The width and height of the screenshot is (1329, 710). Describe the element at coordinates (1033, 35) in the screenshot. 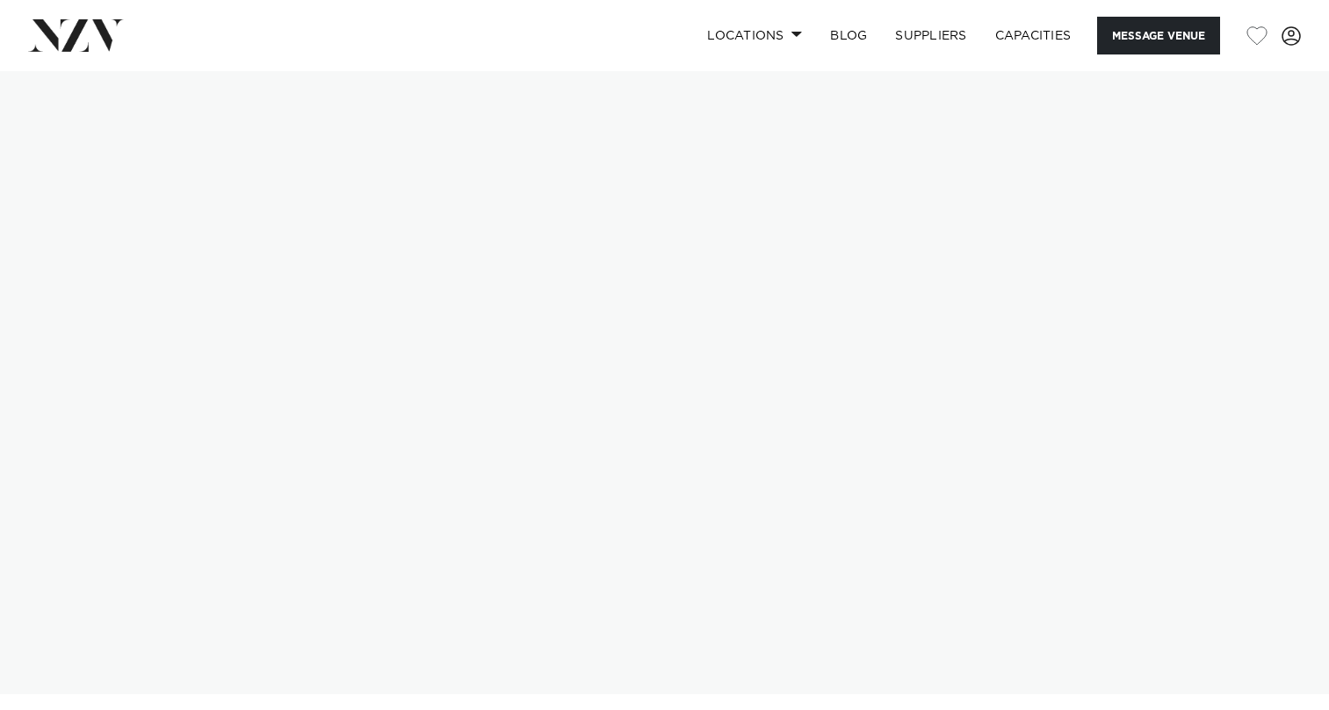

I see `a: Capacities` at that location.